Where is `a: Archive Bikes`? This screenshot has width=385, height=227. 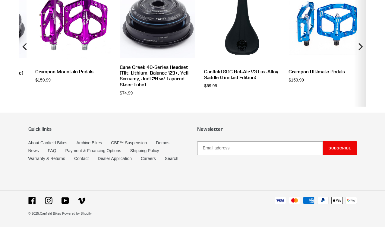 a: Archive Bikes is located at coordinates (89, 143).